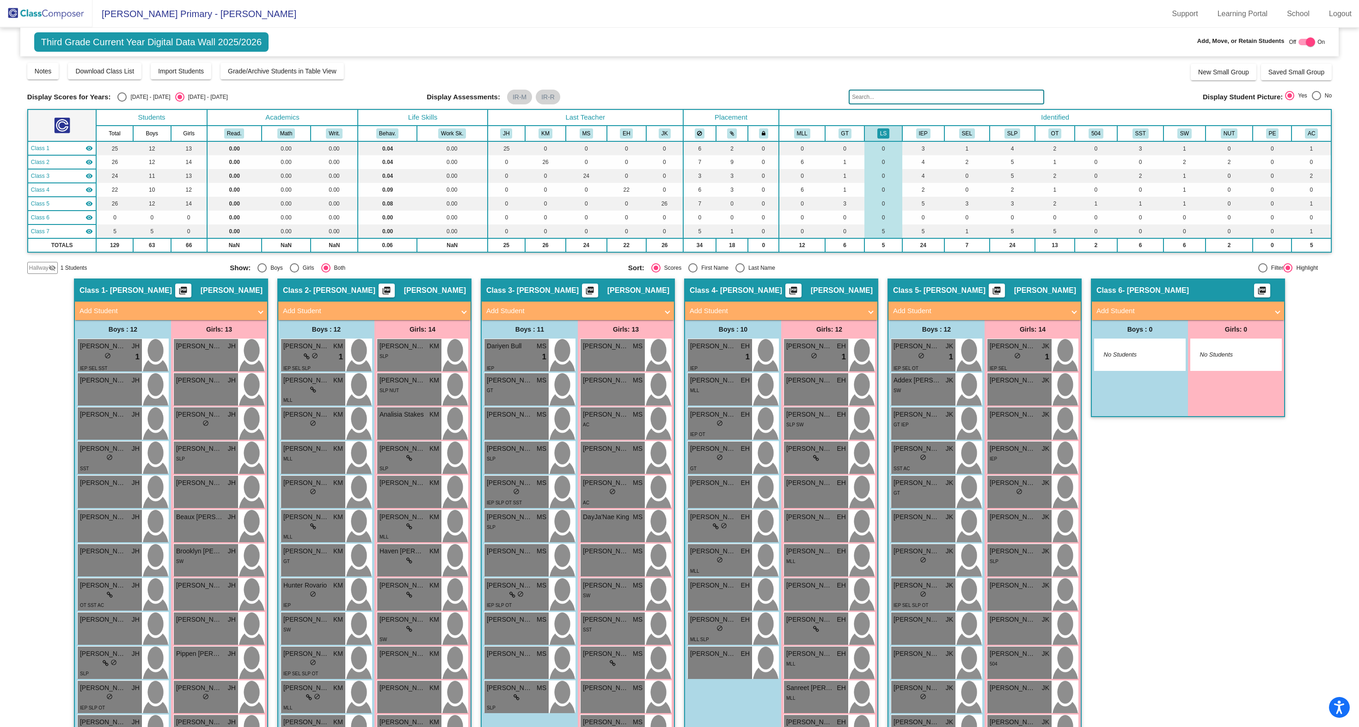 This screenshot has height=727, width=1359. Describe the element at coordinates (43, 71) in the screenshot. I see `button: Notes` at that location.